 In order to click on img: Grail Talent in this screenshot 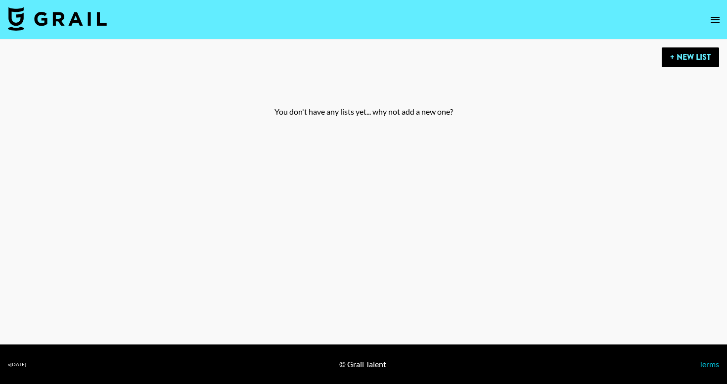, I will do `click(57, 19)`.